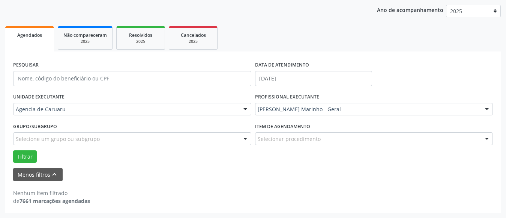  What do you see at coordinates (85, 35) in the screenshot?
I see `span: Não compareceram` at bounding box center [85, 35].